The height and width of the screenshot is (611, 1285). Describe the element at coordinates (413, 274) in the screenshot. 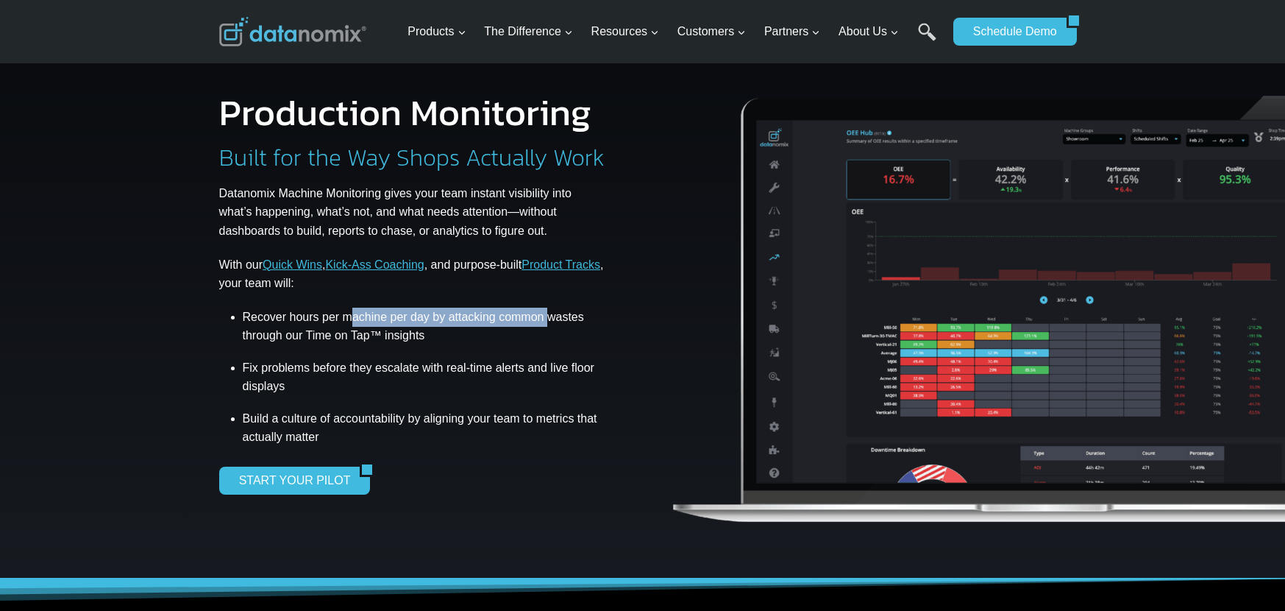

I see `p: With our , , and purpose-built , your team will:` at that location.